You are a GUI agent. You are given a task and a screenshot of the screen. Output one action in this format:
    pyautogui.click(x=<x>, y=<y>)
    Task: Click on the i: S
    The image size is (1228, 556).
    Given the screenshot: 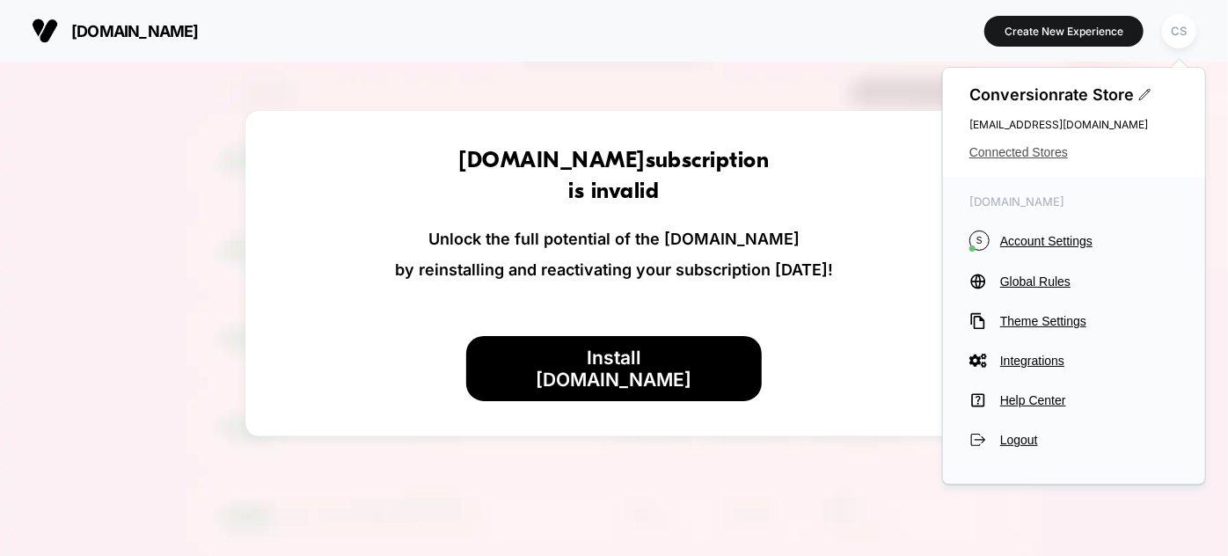 What is the action you would take?
    pyautogui.click(x=979, y=240)
    